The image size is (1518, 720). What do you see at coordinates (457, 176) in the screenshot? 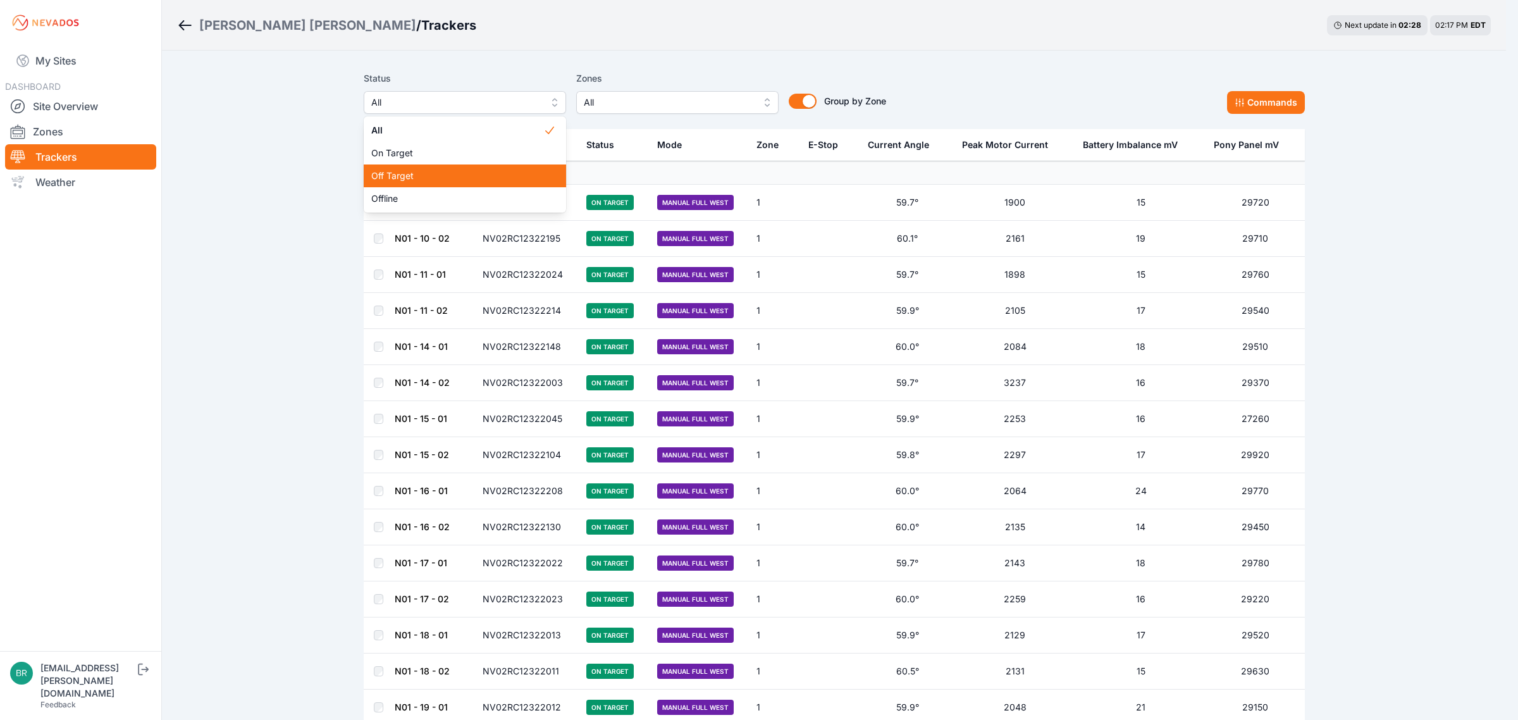
I see `span: Off Target` at bounding box center [457, 176].